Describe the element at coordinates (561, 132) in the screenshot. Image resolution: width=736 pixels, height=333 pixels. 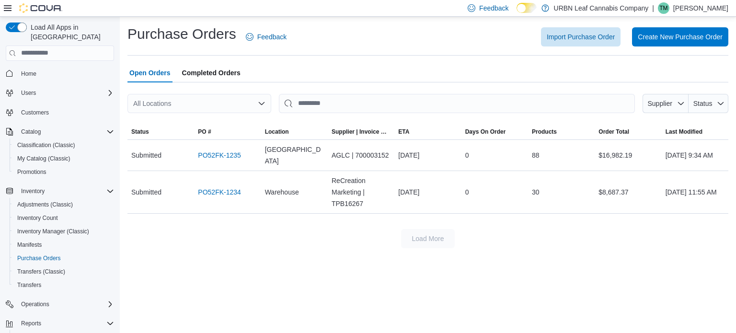
I see `button: Products` at that location.